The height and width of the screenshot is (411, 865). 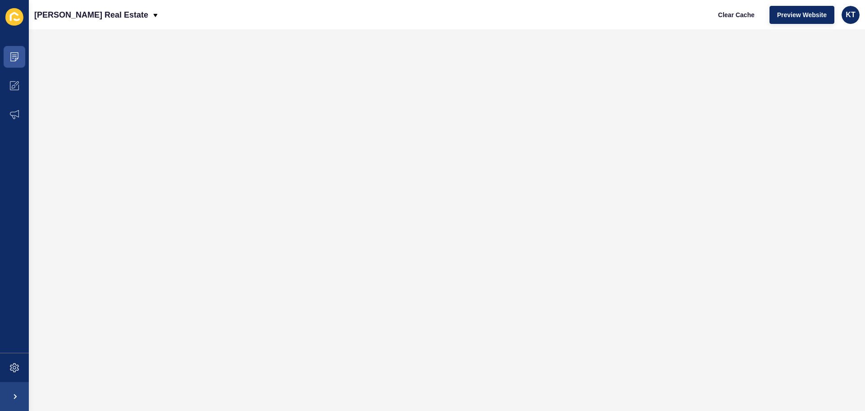 I want to click on span: Preview Website, so click(x=802, y=15).